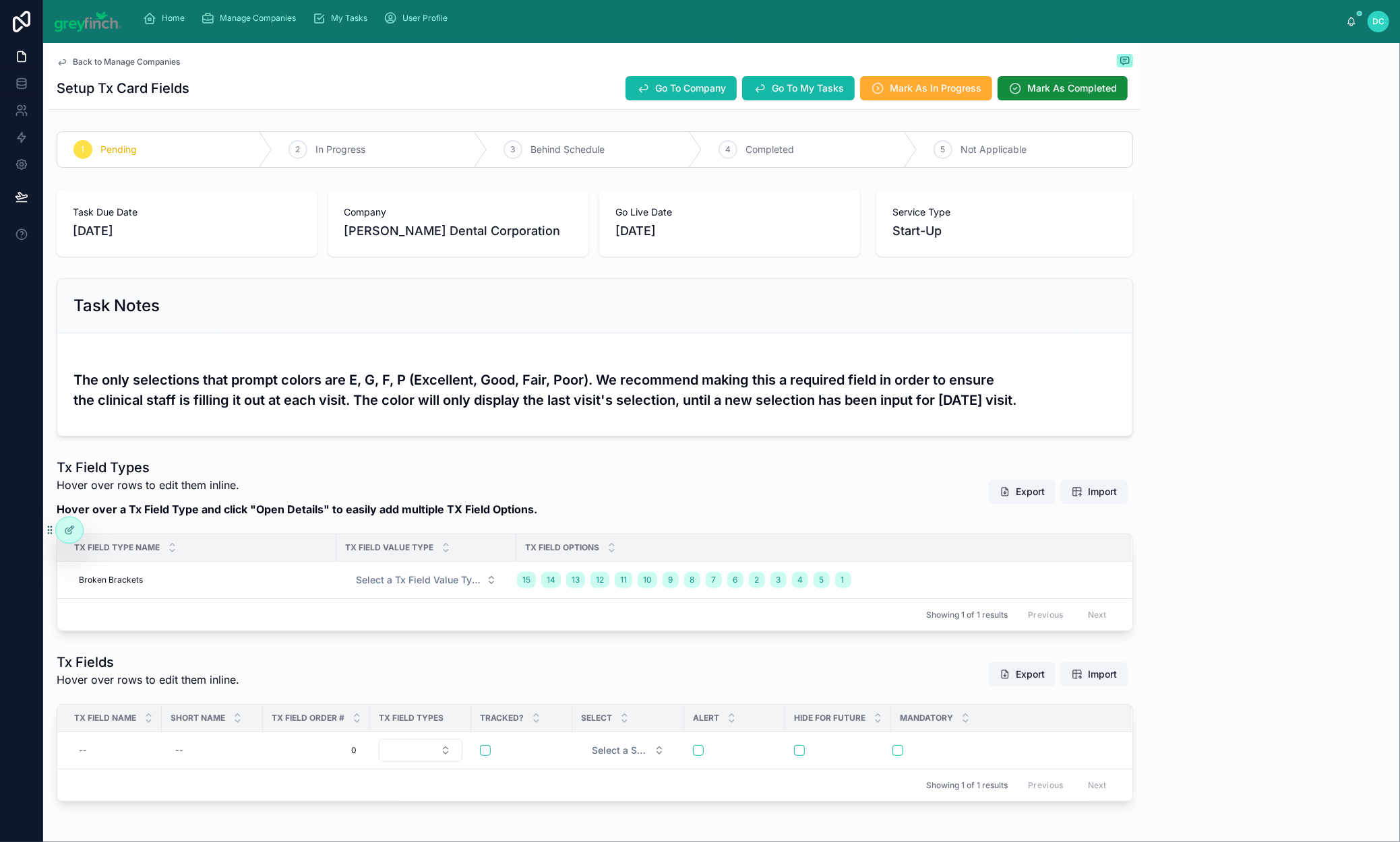  What do you see at coordinates (1072, 89) in the screenshot?
I see `span: Mark As Completed` at bounding box center [1072, 89].